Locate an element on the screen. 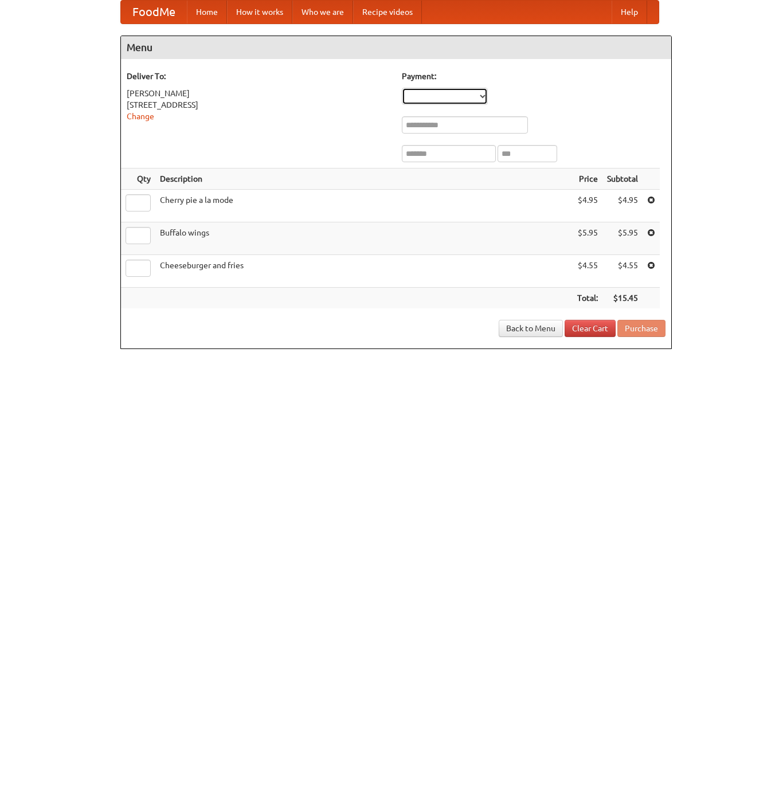 This screenshot has width=779, height=811. h5: Payment: is located at coordinates (534, 76).